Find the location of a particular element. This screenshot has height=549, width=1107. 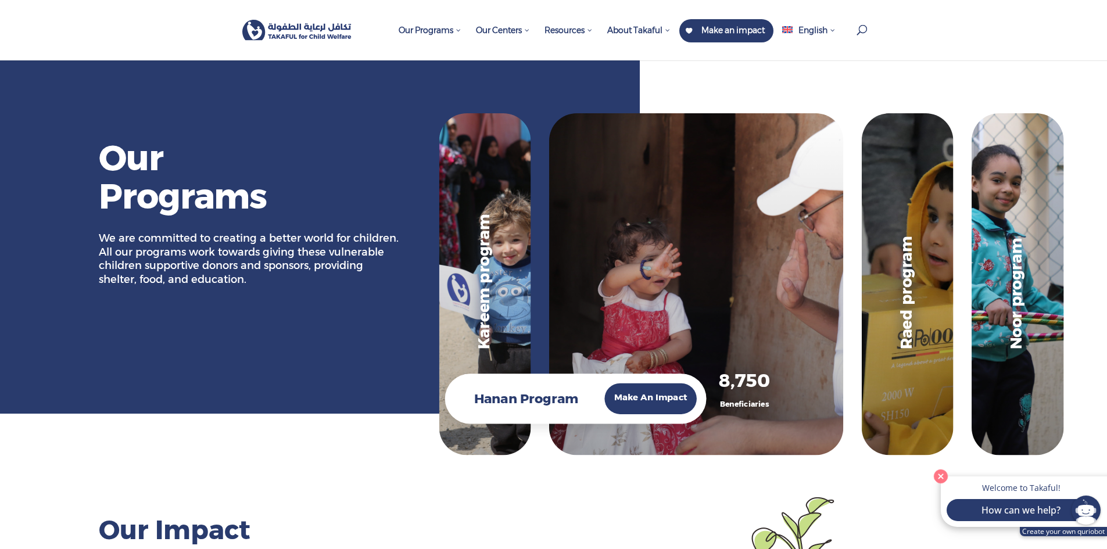

button: How can we help? is located at coordinates (1021, 510).